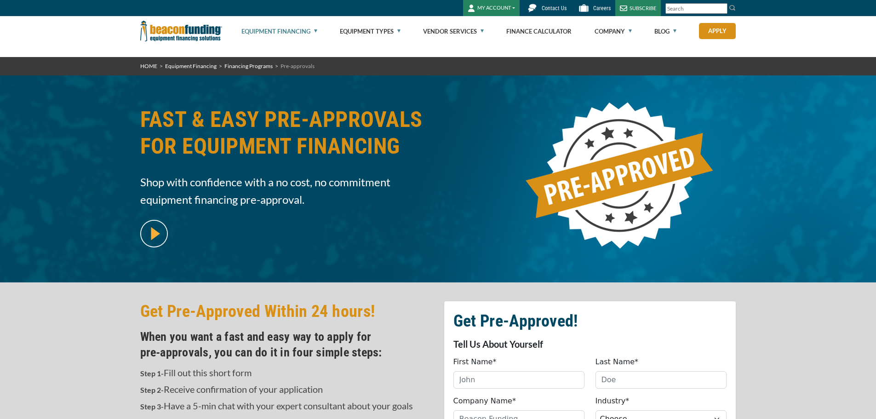 Image resolution: width=876 pixels, height=419 pixels. I want to click on p: Have a 5-min chat with your expert consultant about your goals, so click(286, 406).